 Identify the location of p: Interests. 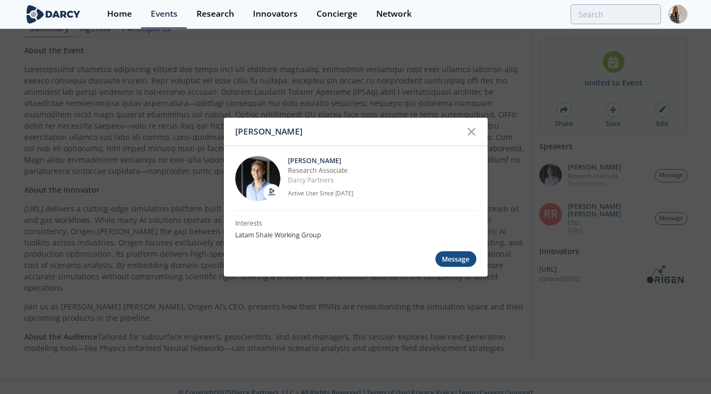
(356, 223).